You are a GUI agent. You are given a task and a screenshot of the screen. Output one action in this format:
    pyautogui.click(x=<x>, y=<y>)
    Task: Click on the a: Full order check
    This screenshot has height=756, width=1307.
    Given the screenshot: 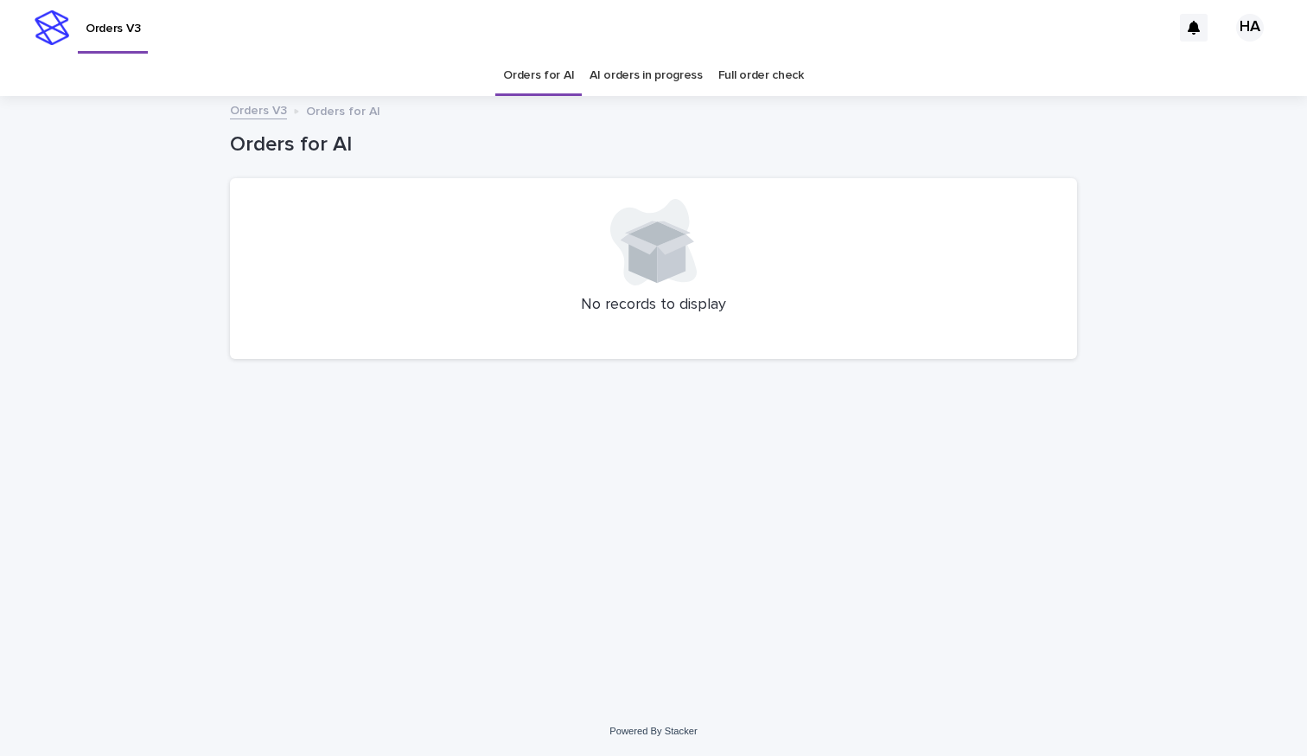 What is the action you would take?
    pyautogui.click(x=761, y=75)
    